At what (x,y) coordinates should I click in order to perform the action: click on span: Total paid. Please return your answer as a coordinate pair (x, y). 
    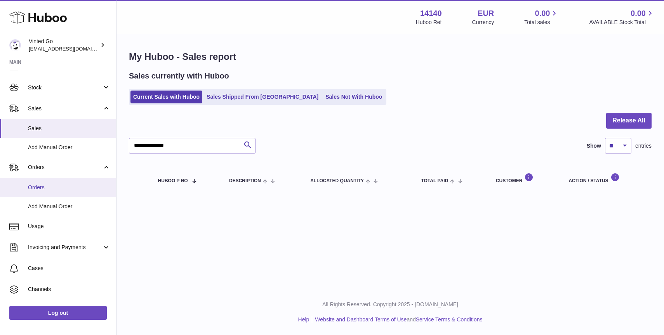
    Looking at the image, I should click on (435, 181).